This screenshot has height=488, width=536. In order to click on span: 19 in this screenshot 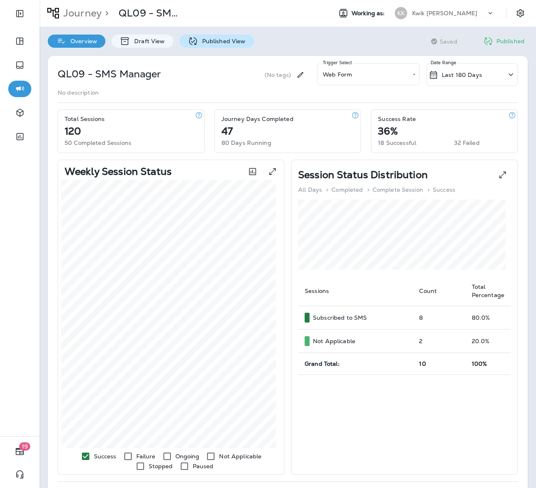, I will do `click(25, 446)`.